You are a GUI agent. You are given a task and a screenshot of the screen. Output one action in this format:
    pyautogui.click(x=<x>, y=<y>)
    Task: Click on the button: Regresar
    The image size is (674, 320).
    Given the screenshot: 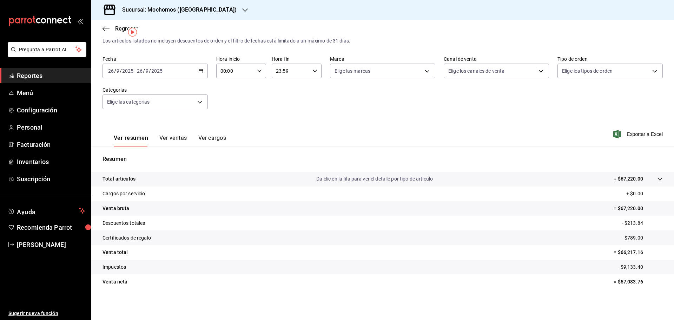 What is the action you would take?
    pyautogui.click(x=120, y=28)
    